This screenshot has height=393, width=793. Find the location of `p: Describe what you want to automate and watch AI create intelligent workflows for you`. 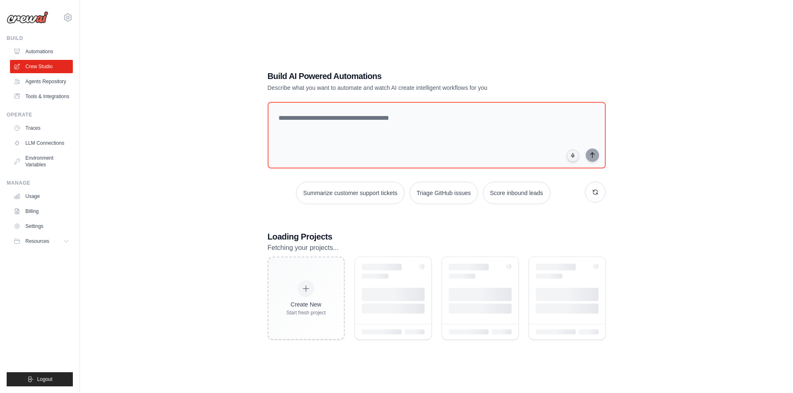

p: Describe what you want to automate and watch AI create intelligent workflows for you is located at coordinates (408, 88).